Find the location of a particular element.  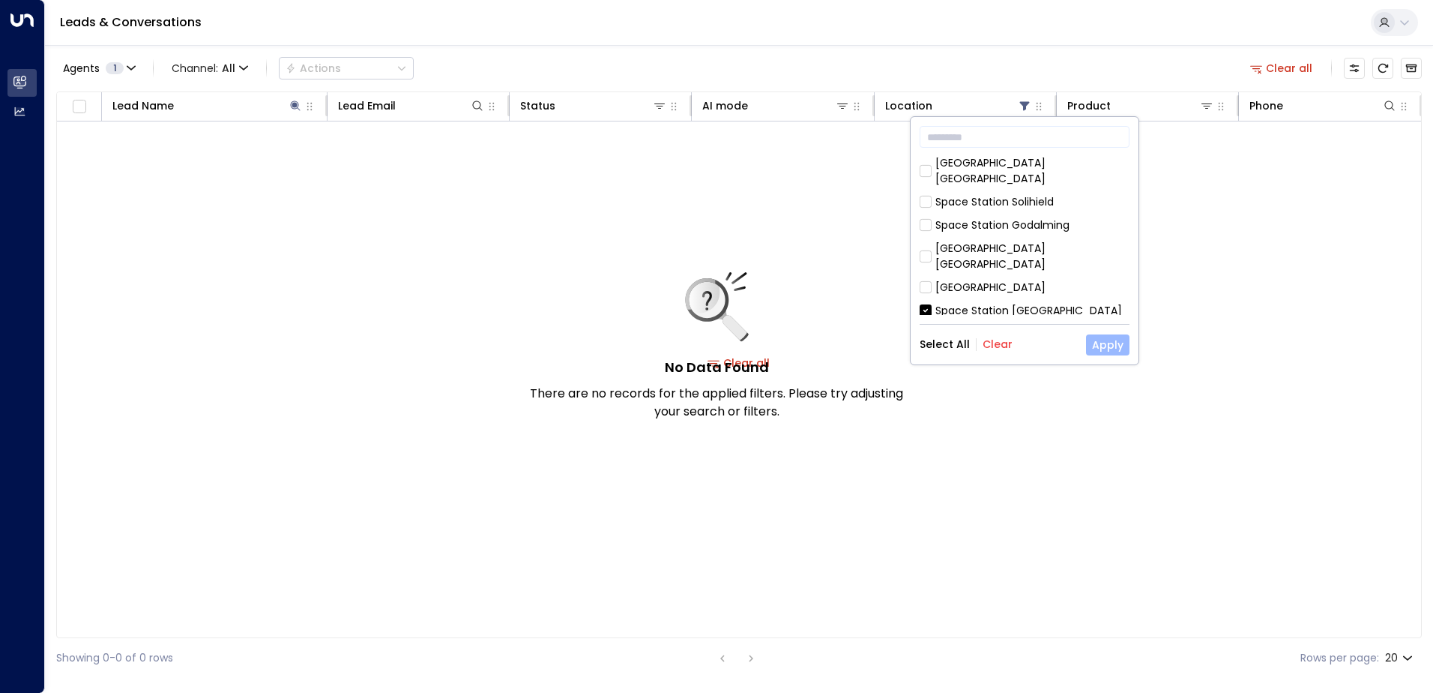

p: There are no records for the applied filters. Please try adjusting your search or filters. is located at coordinates (717, 403).